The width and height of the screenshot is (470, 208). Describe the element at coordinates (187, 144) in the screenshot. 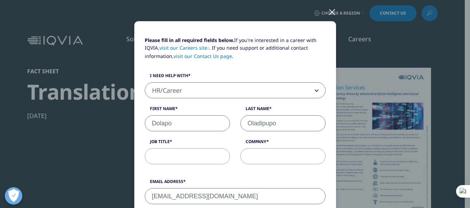

I see `label: Job Title` at that location.